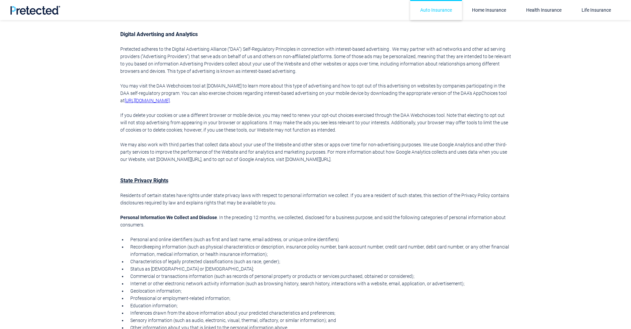 The width and height of the screenshot is (631, 329). What do you see at coordinates (319, 251) in the screenshot?
I see `li: Recordkeeping information (such as physical characteristics or description, insurance policy numb...` at bounding box center [319, 251].